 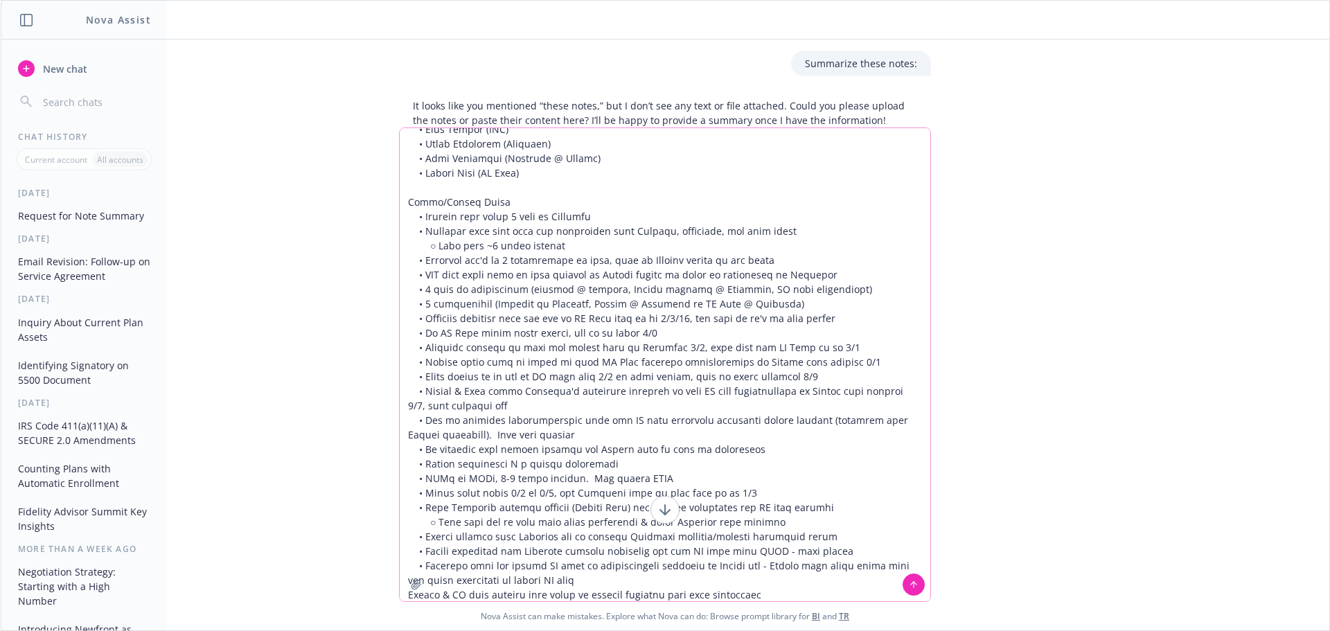 I want to click on p: All accounts, so click(x=120, y=159).